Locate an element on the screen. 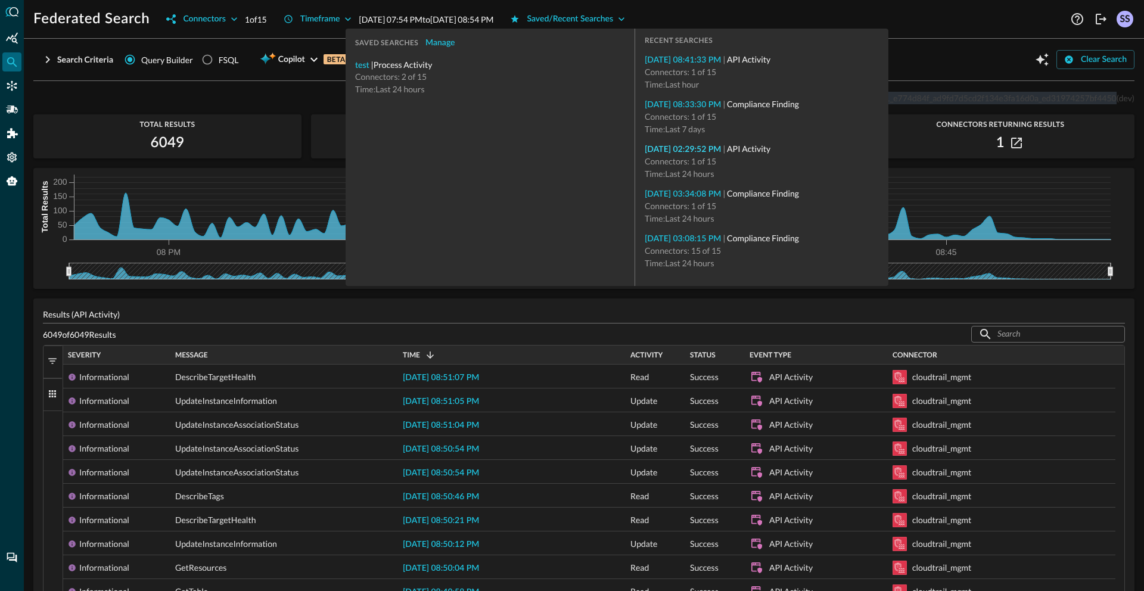  span: Connectors Selected is located at coordinates (445, 125).